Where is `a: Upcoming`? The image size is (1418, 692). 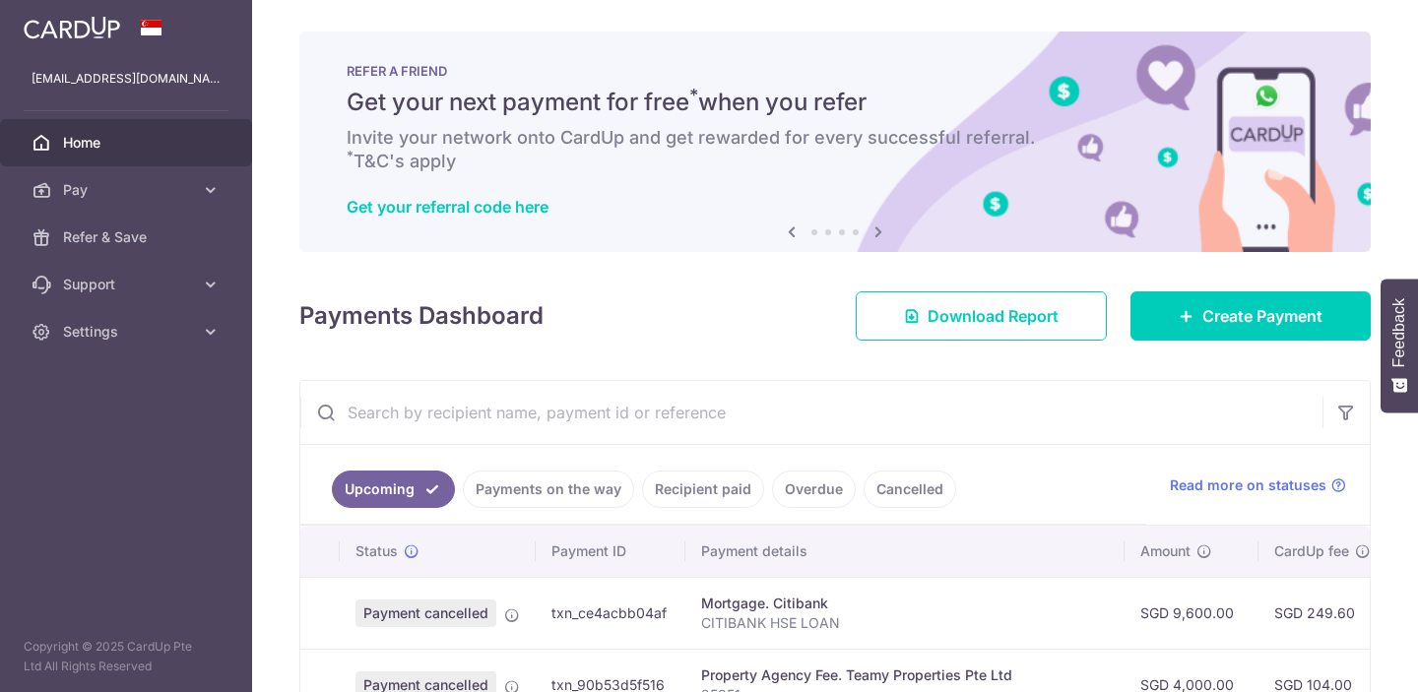 a: Upcoming is located at coordinates (393, 490).